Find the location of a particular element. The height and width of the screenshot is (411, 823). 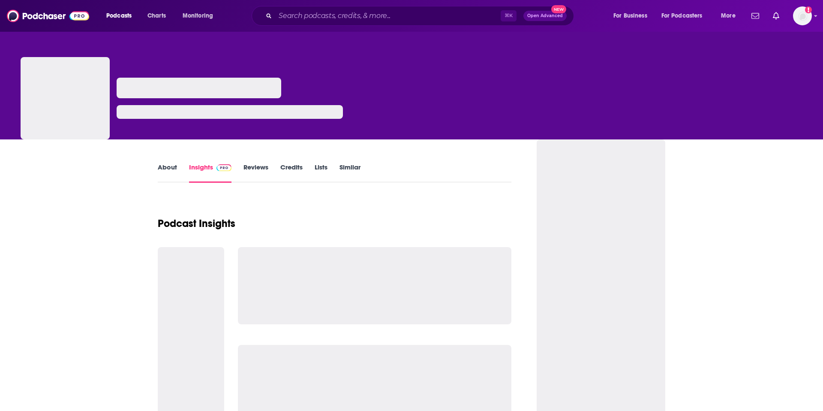

a: Similar is located at coordinates (350, 173).